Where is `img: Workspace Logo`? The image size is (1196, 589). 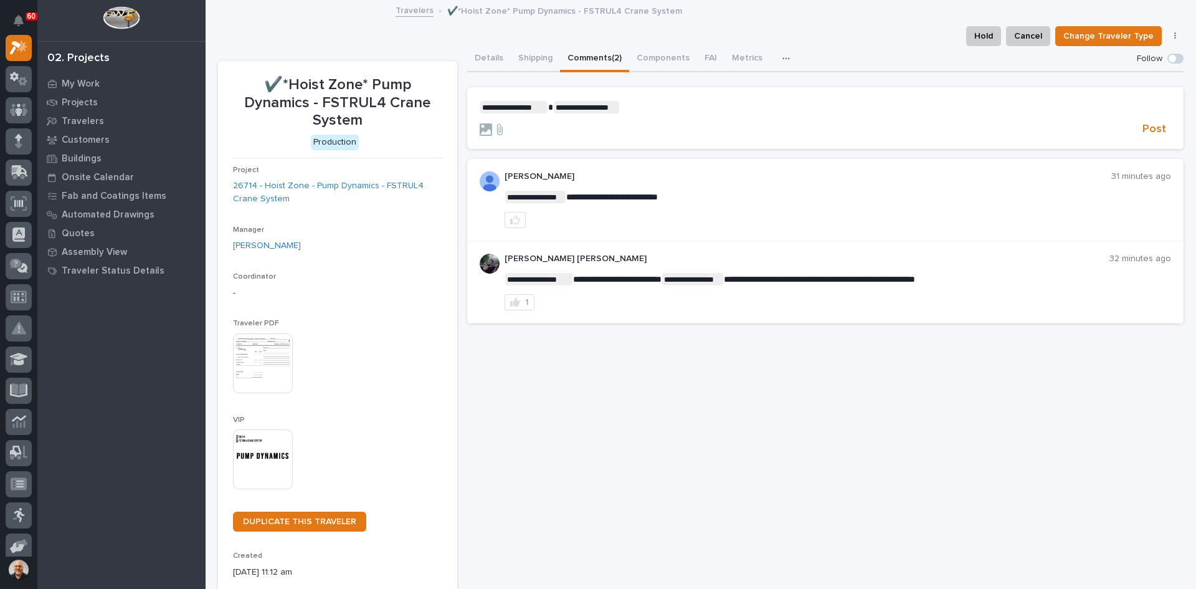
img: Workspace Logo is located at coordinates (121, 17).